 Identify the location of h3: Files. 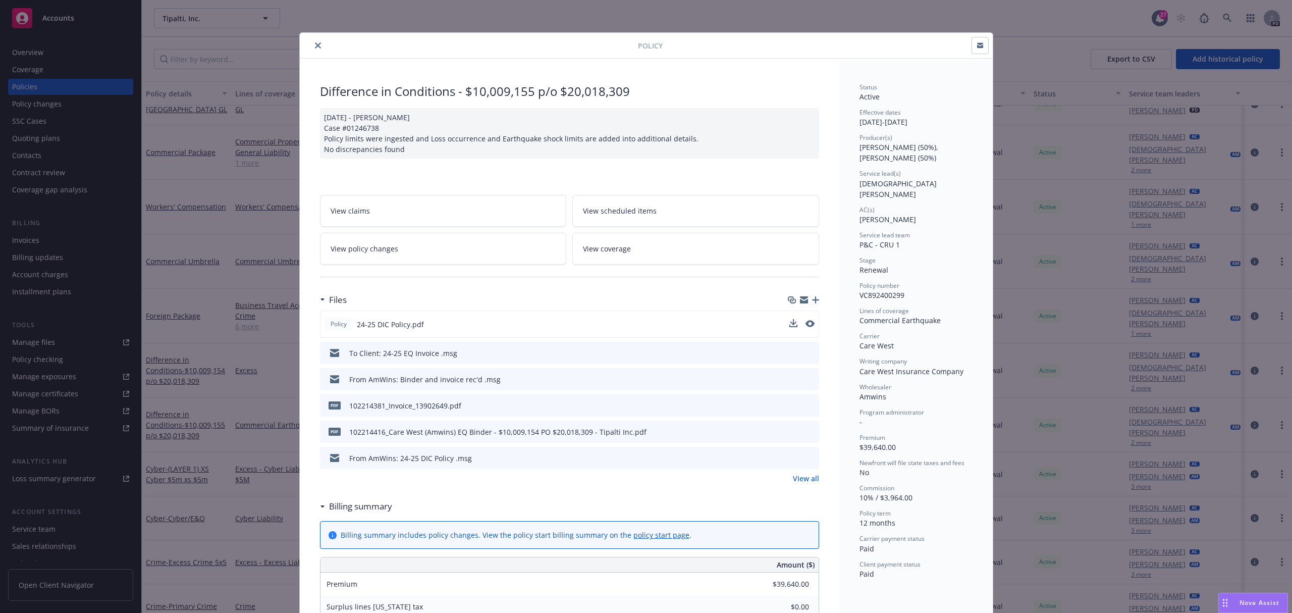
(338, 300).